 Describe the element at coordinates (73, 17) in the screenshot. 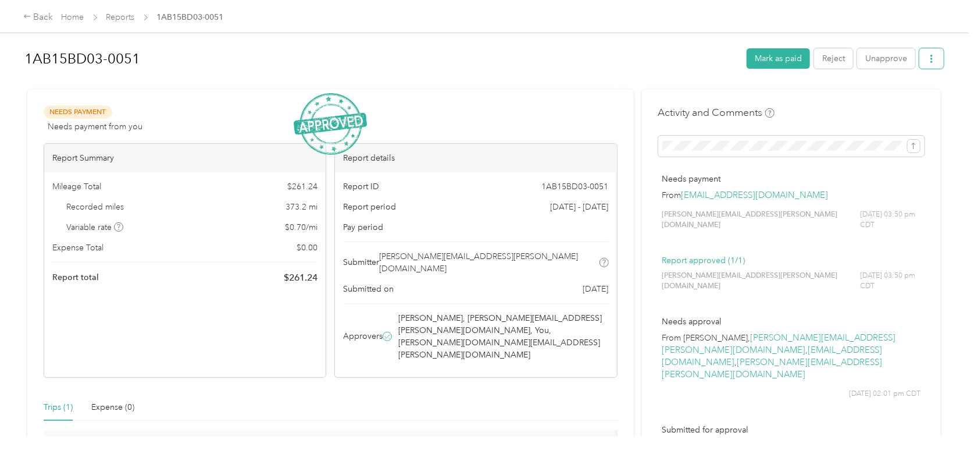

I see `a: Home` at that location.